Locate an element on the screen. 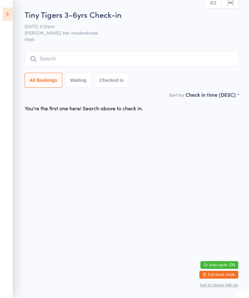  button: how to secure with pin is located at coordinates (219, 285).